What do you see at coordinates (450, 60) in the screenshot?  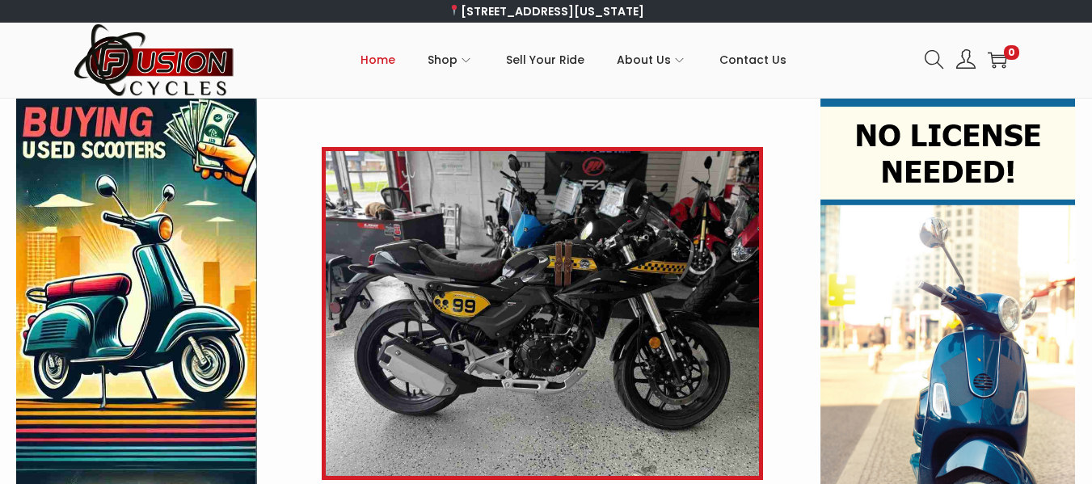 I see `a: Shop` at bounding box center [450, 60].